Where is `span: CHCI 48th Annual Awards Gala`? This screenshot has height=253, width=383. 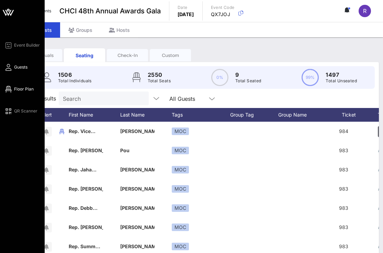 span: CHCI 48th Annual Awards Gala is located at coordinates (110, 11).